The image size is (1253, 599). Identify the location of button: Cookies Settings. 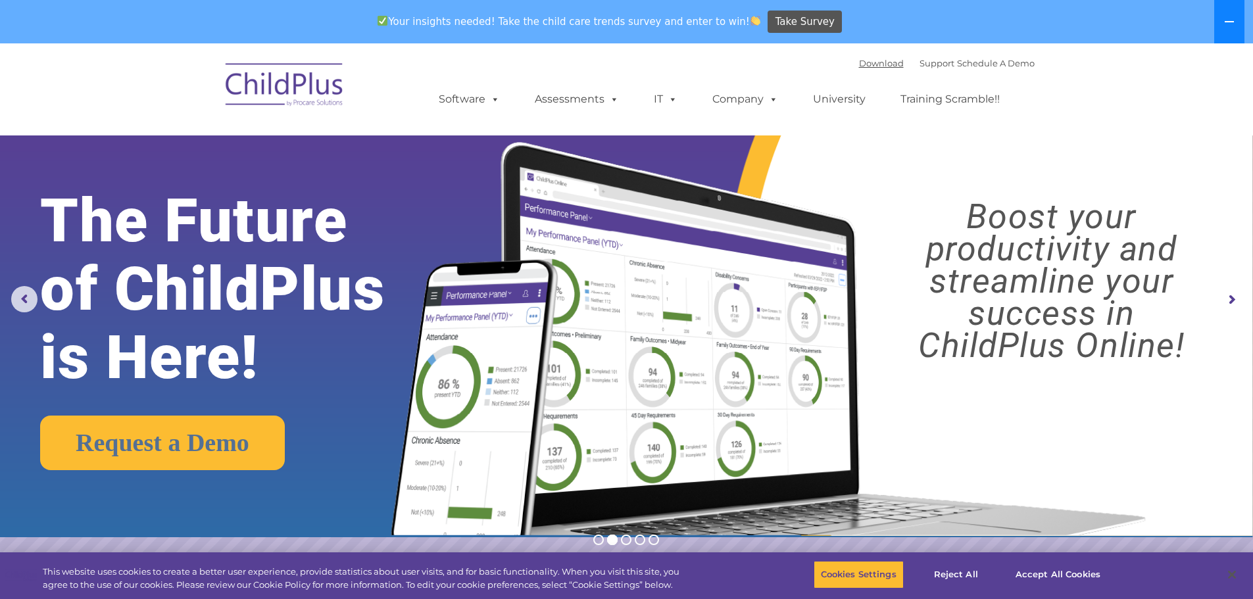
(859, 575).